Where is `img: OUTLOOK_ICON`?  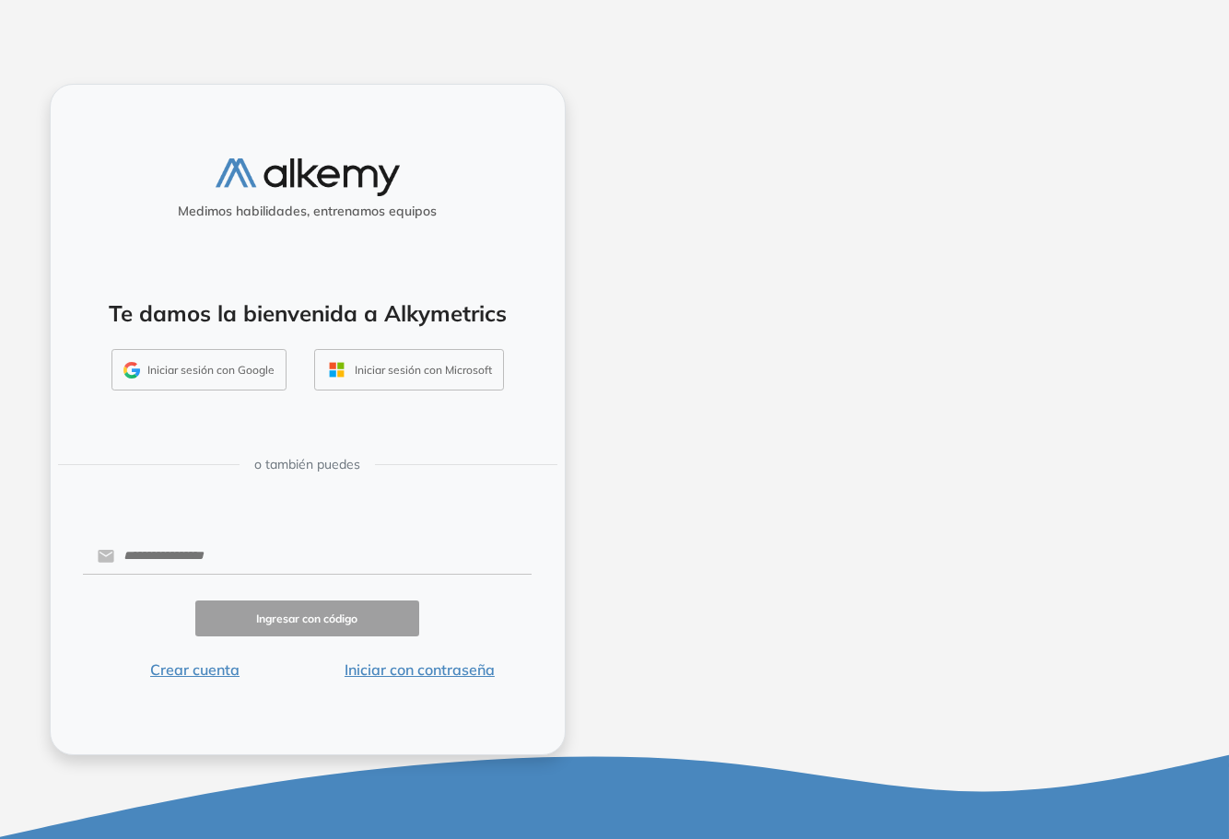
img: OUTLOOK_ICON is located at coordinates (336, 369).